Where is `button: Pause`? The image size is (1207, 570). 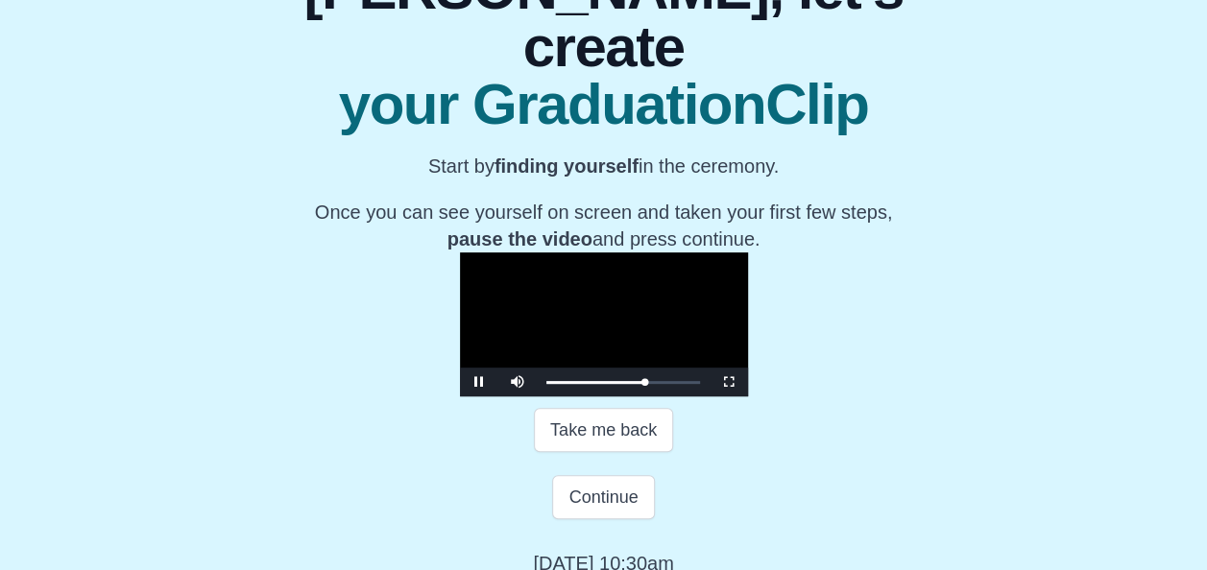 button: Pause is located at coordinates (479, 382).